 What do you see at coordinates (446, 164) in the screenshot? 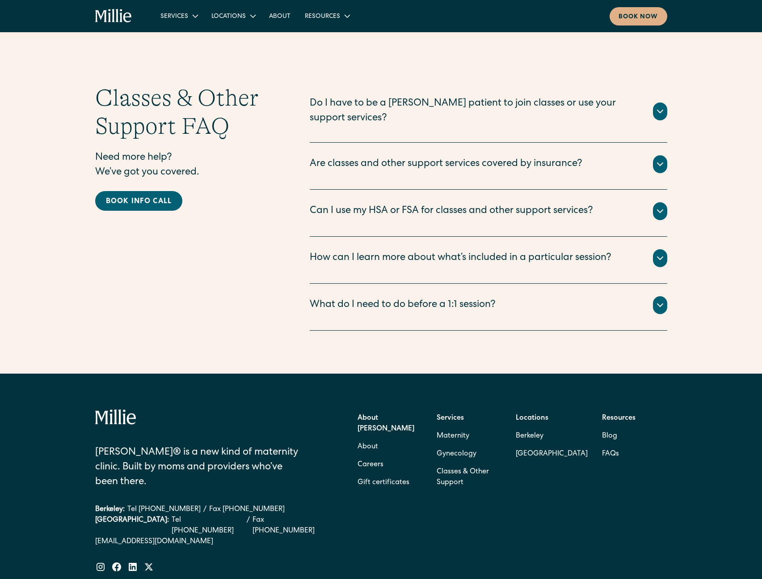
I see `div: Are classes and other support services covered by insurance?` at bounding box center [446, 164].